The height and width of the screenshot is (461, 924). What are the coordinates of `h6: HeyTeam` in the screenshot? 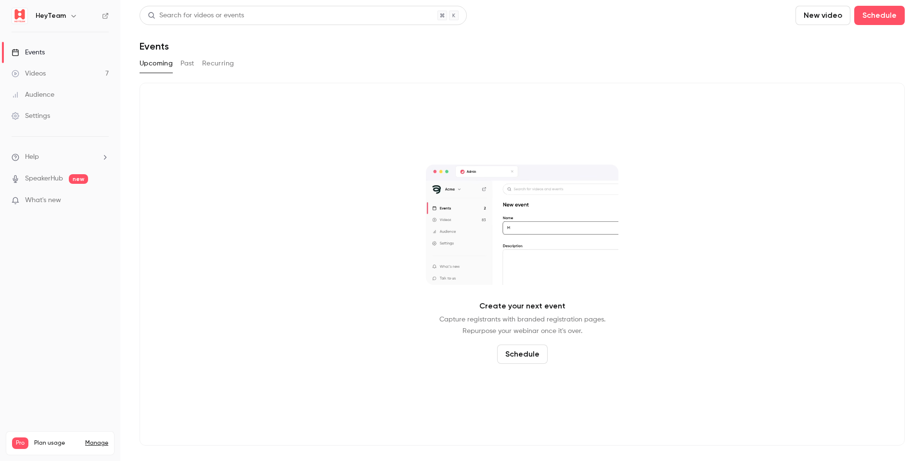 It's located at (51, 16).